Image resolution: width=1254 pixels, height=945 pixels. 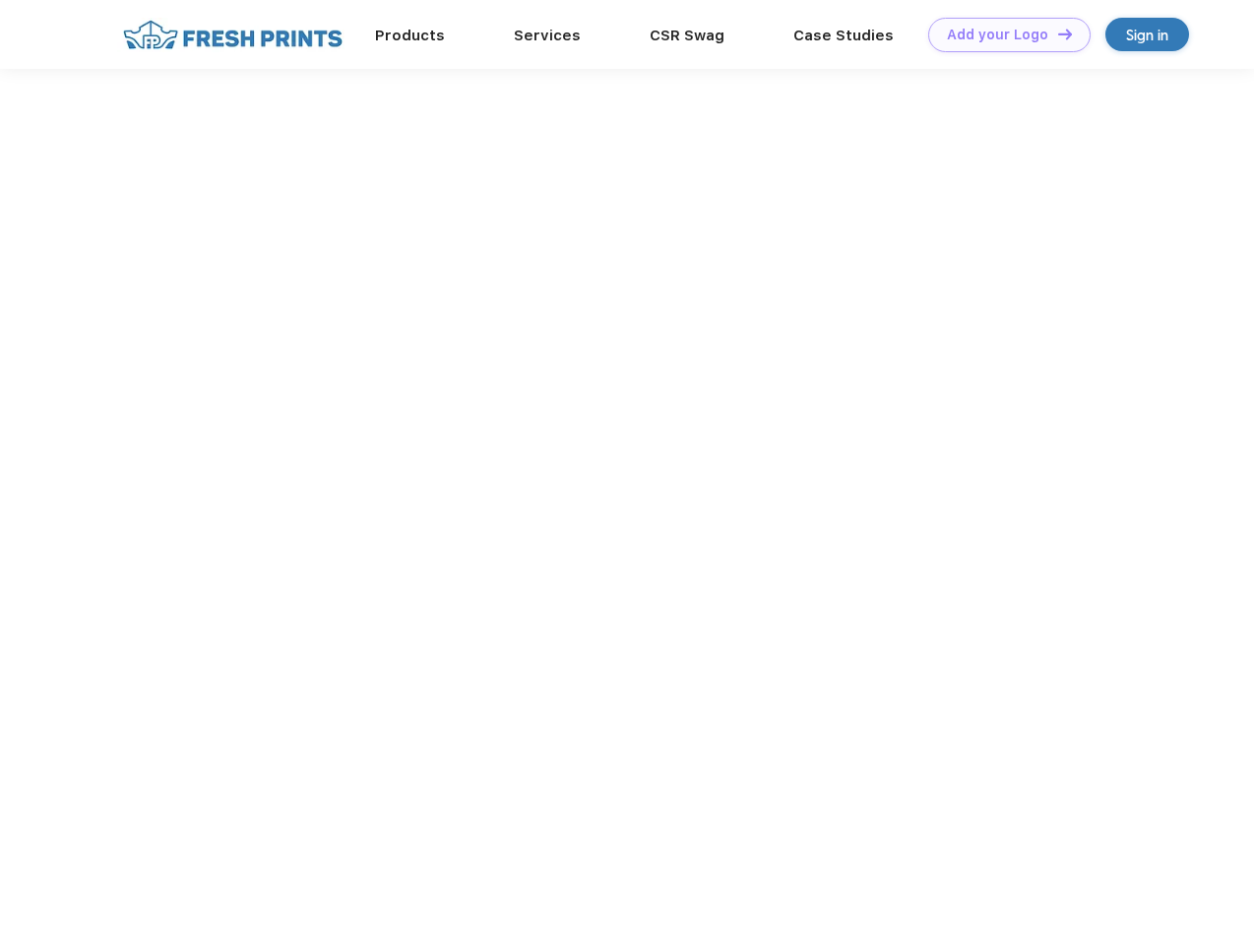 I want to click on a: Services, so click(x=547, y=35).